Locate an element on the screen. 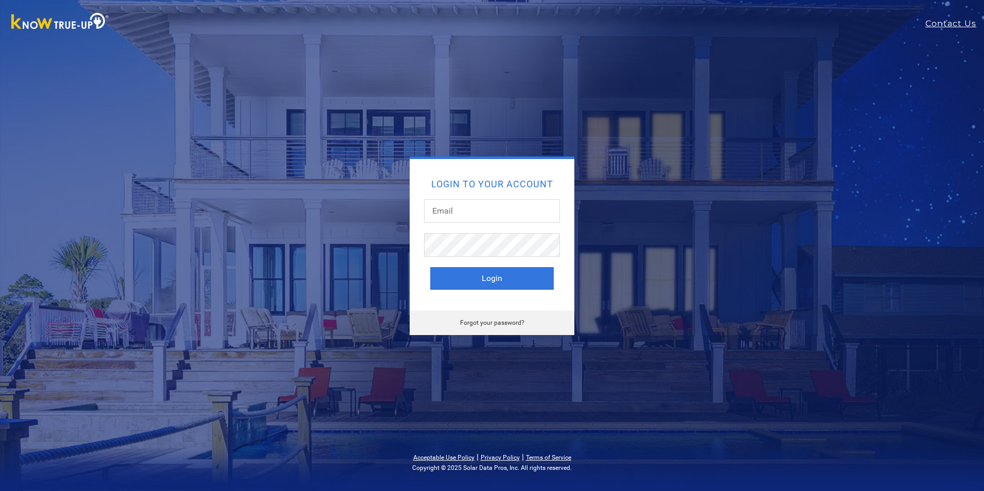 The width and height of the screenshot is (984, 491). a: Acceptable Use Policy is located at coordinates (444, 458).